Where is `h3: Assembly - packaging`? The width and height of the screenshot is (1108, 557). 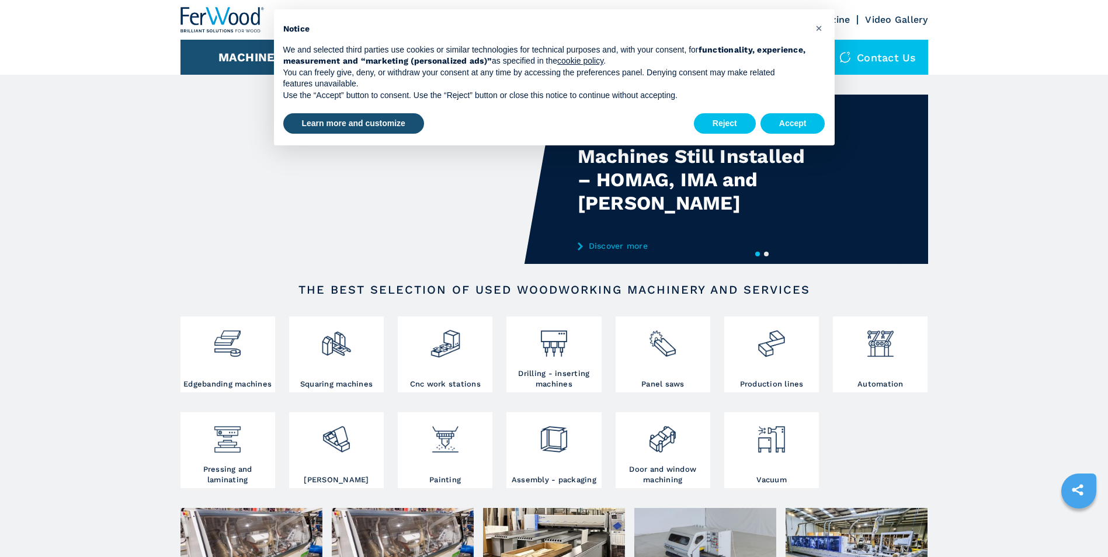
h3: Assembly - packaging is located at coordinates (554, 480).